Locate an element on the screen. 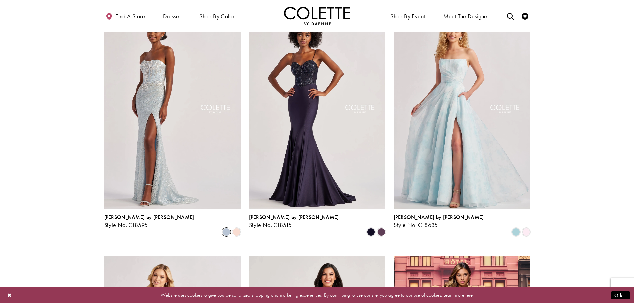 This screenshot has height=303, width=634. span: Find a store is located at coordinates (130, 16).